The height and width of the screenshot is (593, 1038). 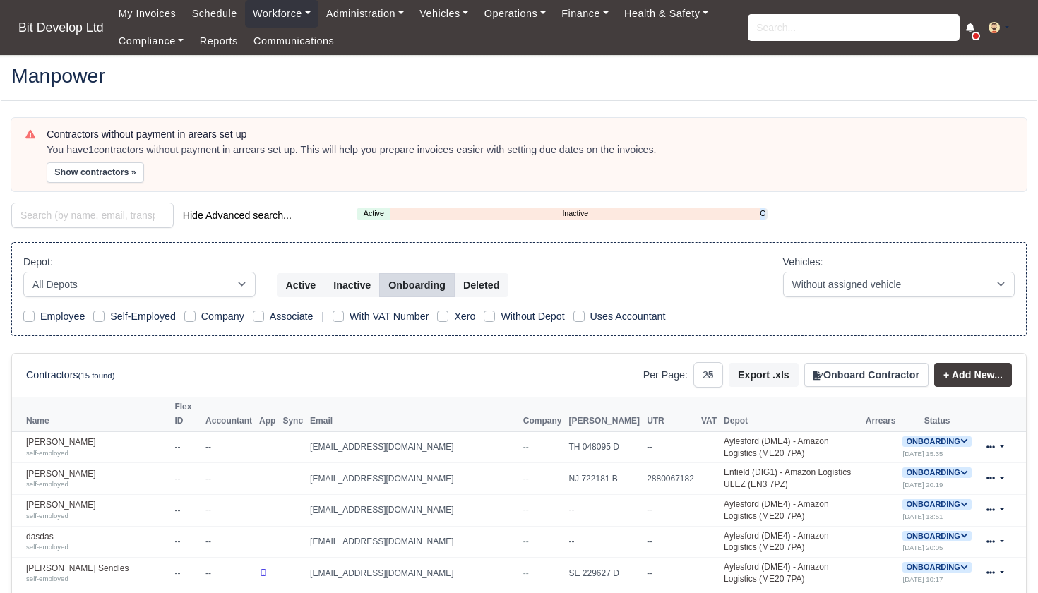 I want to click on th: Arrears, so click(x=881, y=414).